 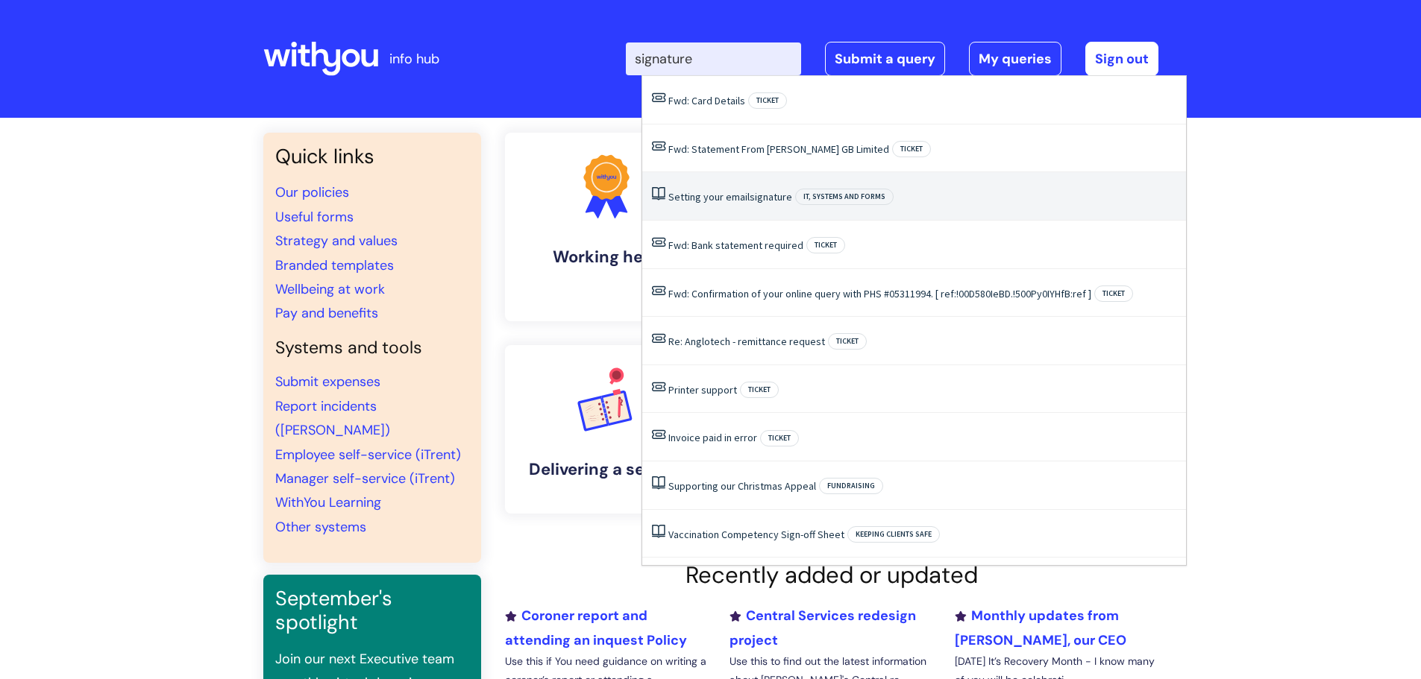 I want to click on a: Printer support, so click(x=703, y=390).